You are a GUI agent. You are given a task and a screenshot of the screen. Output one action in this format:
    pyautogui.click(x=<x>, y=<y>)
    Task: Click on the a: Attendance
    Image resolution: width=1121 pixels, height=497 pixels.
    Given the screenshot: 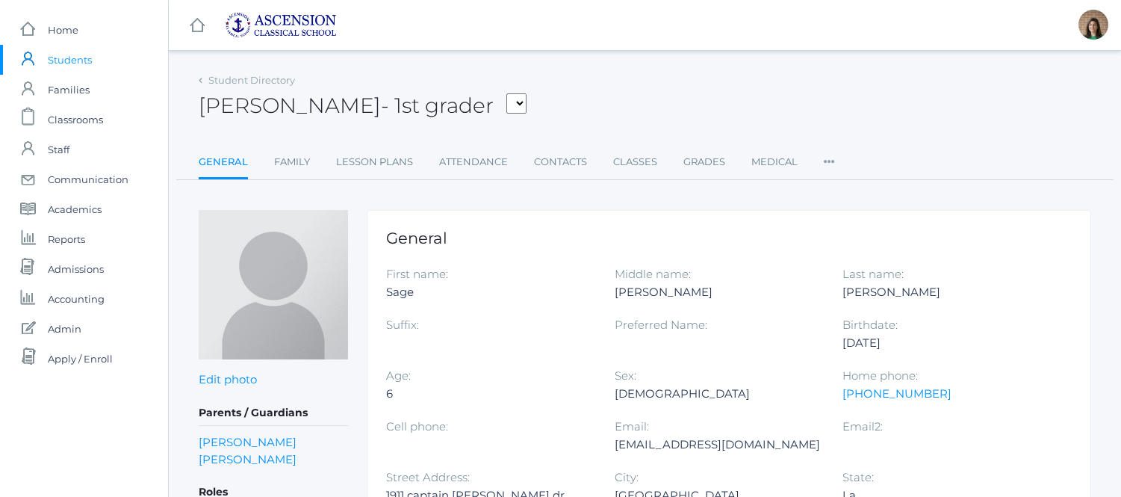 What is the action you would take?
    pyautogui.click(x=473, y=162)
    